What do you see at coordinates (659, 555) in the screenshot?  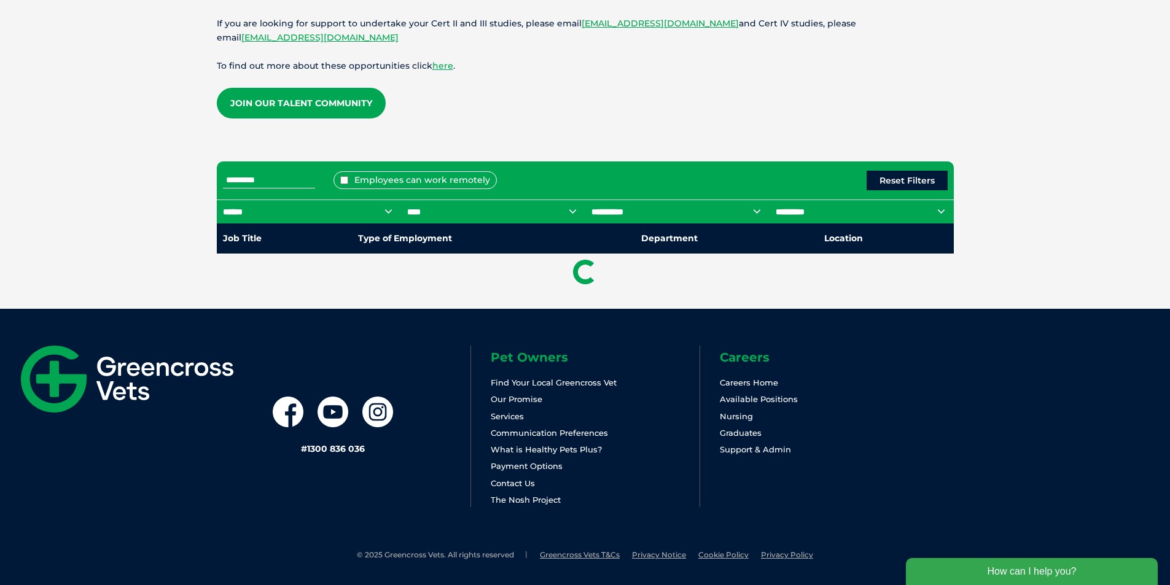 I see `a: Privacy Notice` at bounding box center [659, 555].